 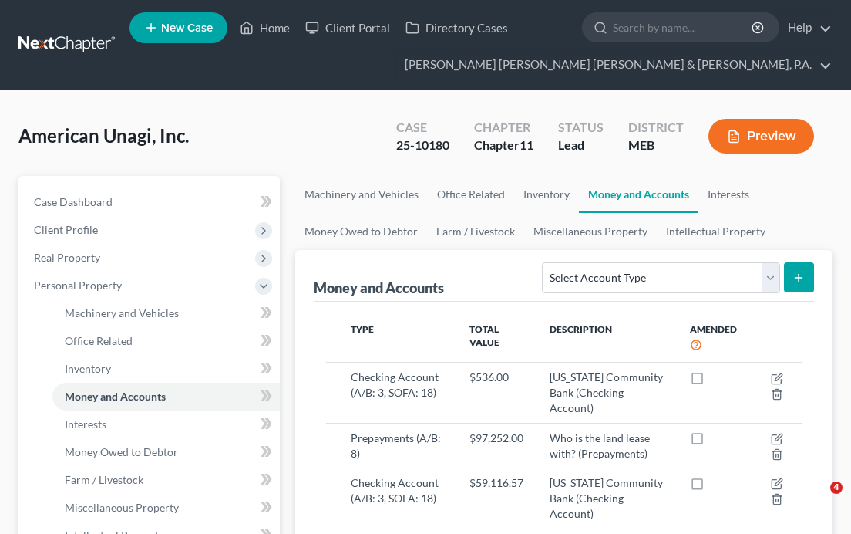 What do you see at coordinates (187, 28) in the screenshot?
I see `span: New Case` at bounding box center [187, 28].